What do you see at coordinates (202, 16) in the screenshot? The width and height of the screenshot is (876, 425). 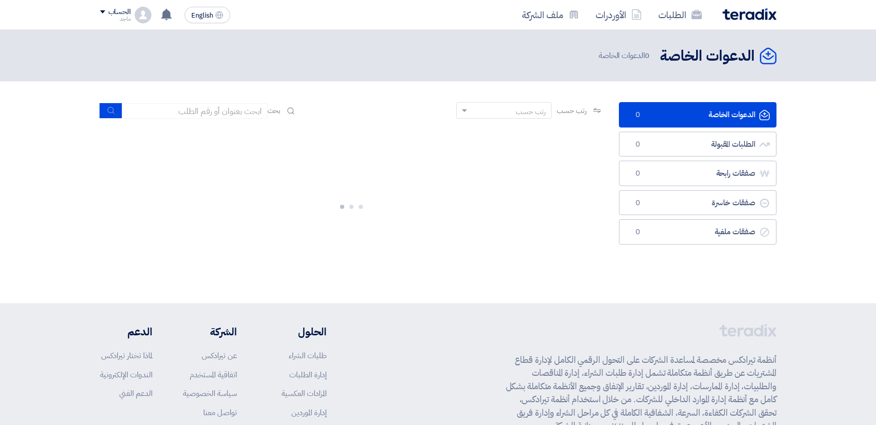 I see `span: English` at bounding box center [202, 16].